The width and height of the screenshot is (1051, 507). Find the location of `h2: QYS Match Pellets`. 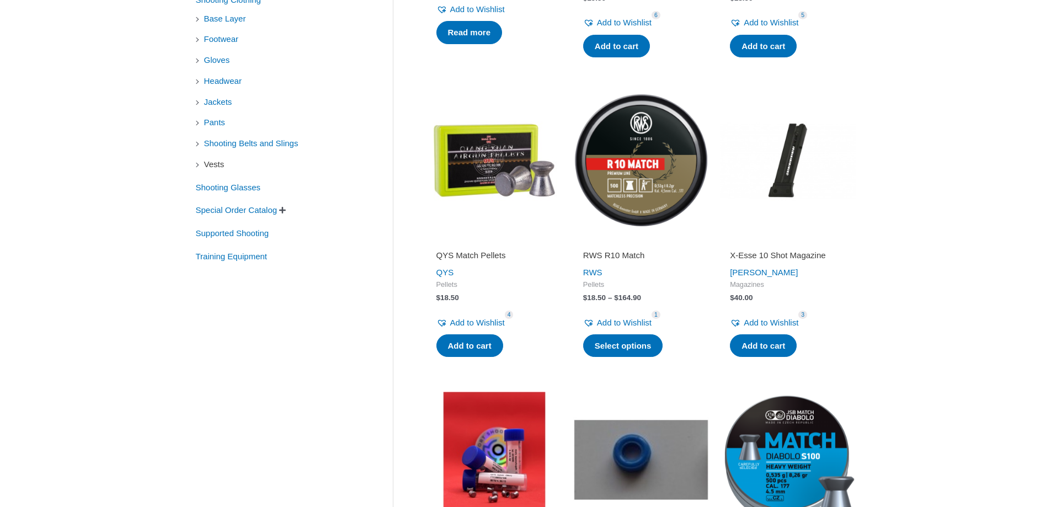

h2: QYS Match Pellets is located at coordinates (494, 255).